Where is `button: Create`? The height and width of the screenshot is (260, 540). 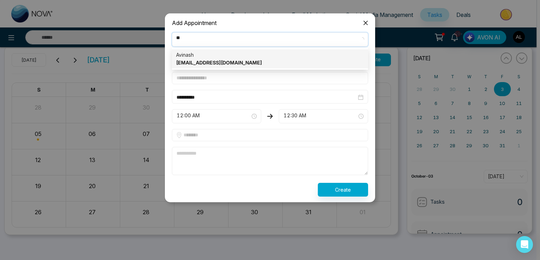
button: Create is located at coordinates (343, 189).